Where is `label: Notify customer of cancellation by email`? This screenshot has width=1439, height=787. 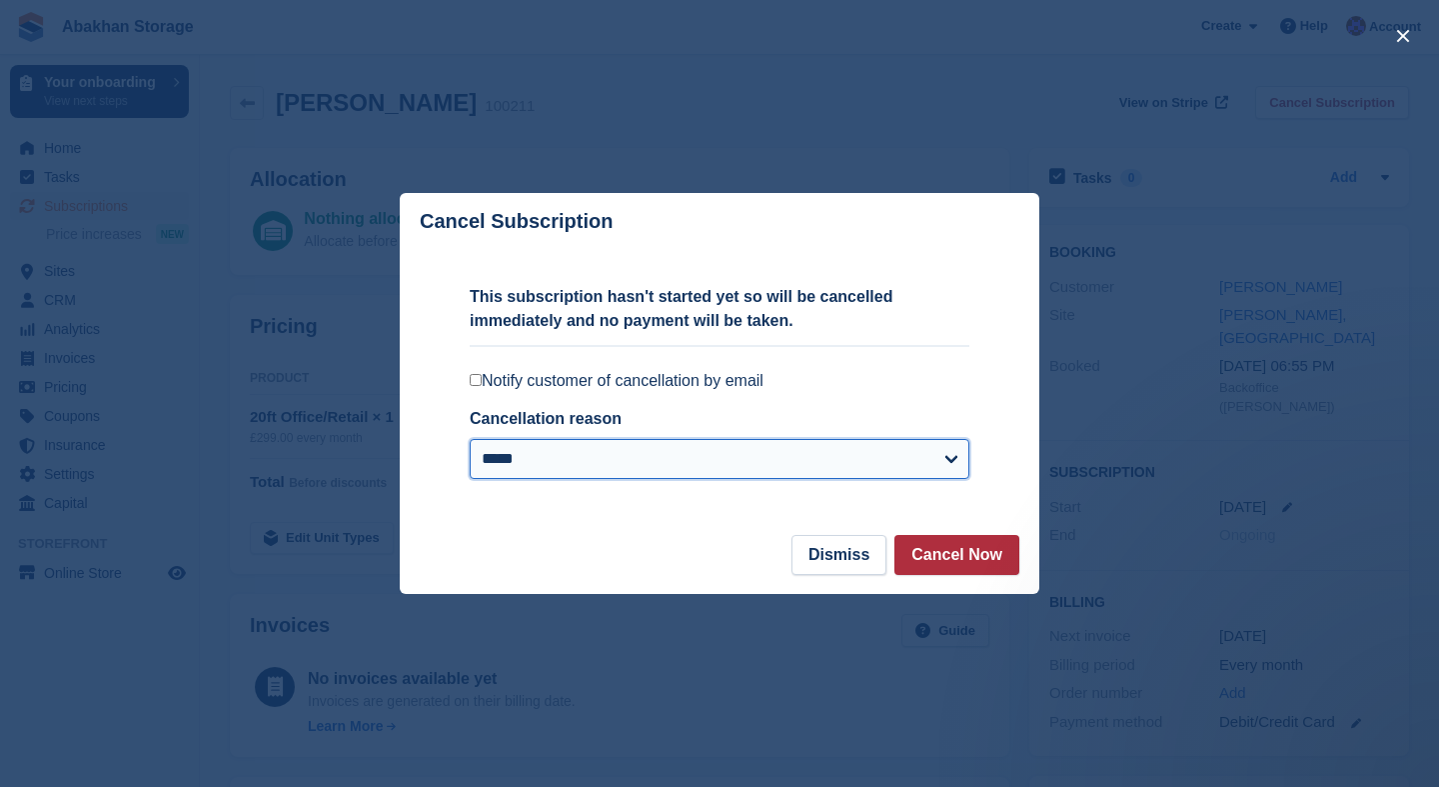 label: Notify customer of cancellation by email is located at coordinates (720, 381).